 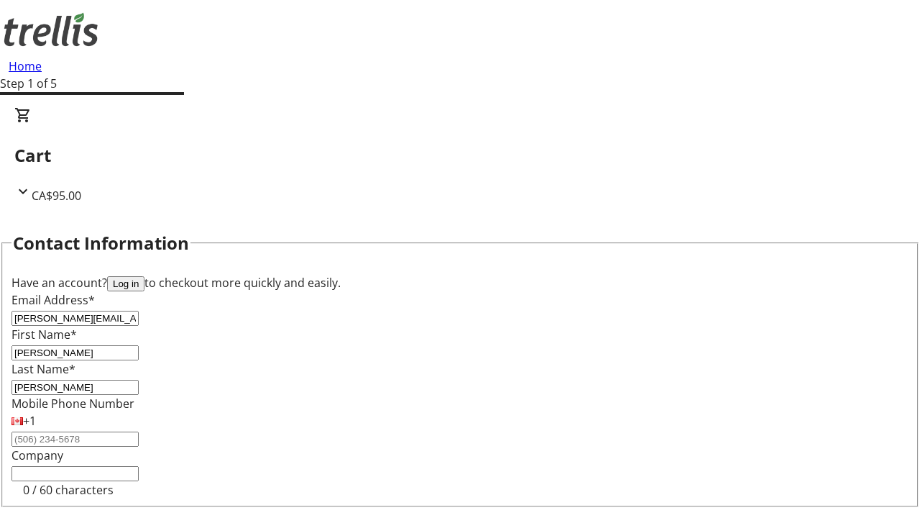 I want to click on label: Company, so click(x=37, y=455).